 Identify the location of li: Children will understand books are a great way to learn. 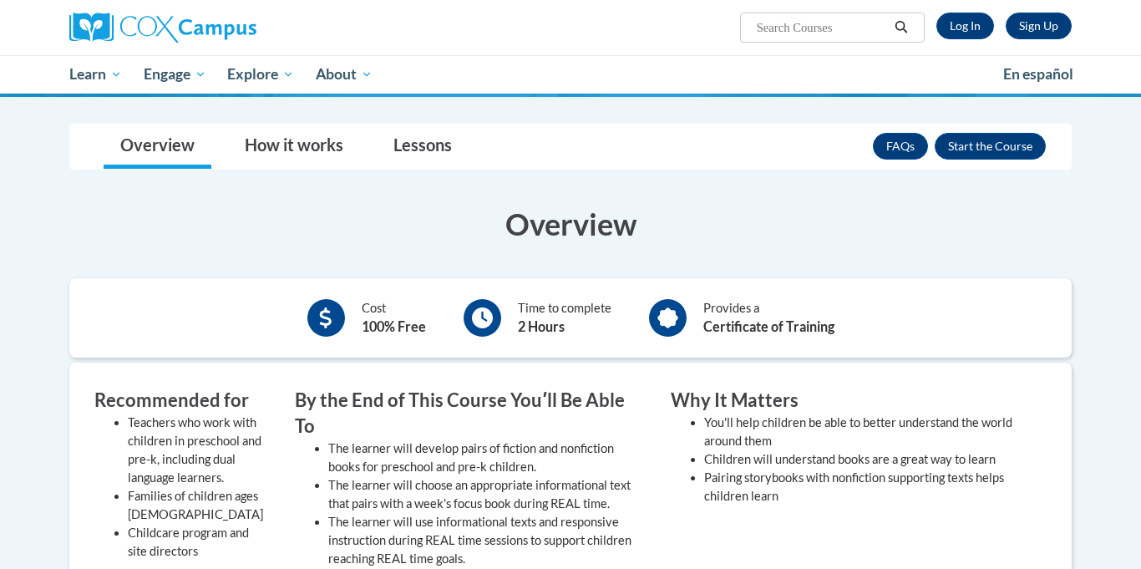
(863, 459).